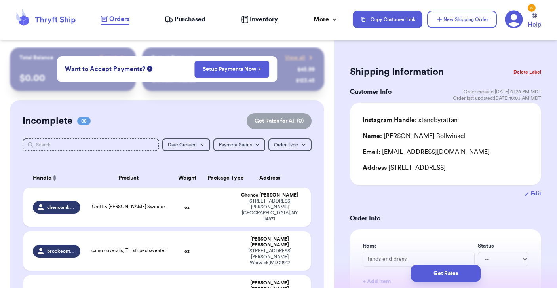 Image resolution: width=557 pixels, height=288 pixels. What do you see at coordinates (113, 58) in the screenshot?
I see `a: Payout` at bounding box center [113, 58].